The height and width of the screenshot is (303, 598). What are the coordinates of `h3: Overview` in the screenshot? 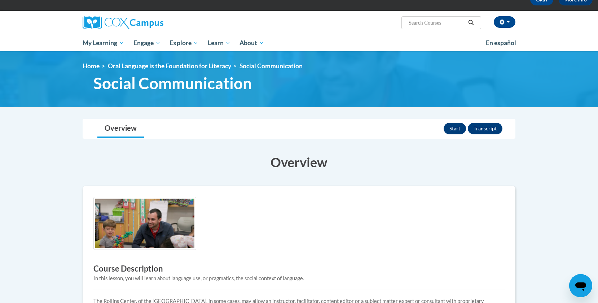 It's located at (299, 162).